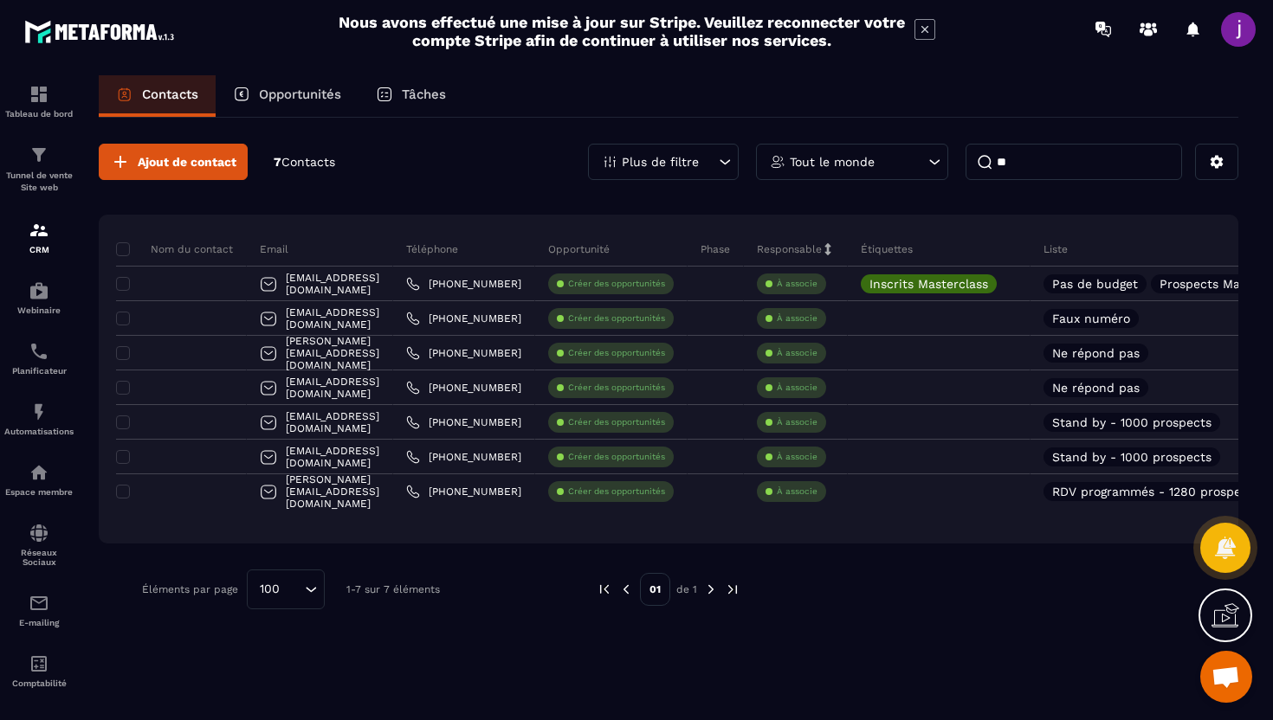 Image resolution: width=1273 pixels, height=720 pixels. I want to click on div: Ouvrir le chat, so click(1226, 677).